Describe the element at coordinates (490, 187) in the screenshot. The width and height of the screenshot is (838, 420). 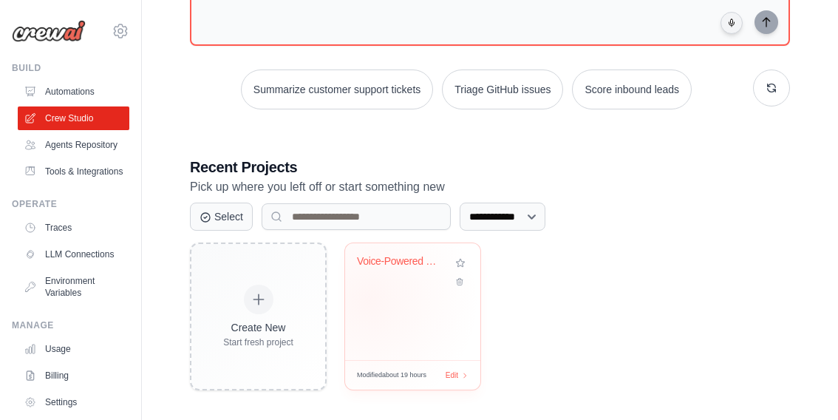
I see `p: Pick up where you left off or start something new` at that location.